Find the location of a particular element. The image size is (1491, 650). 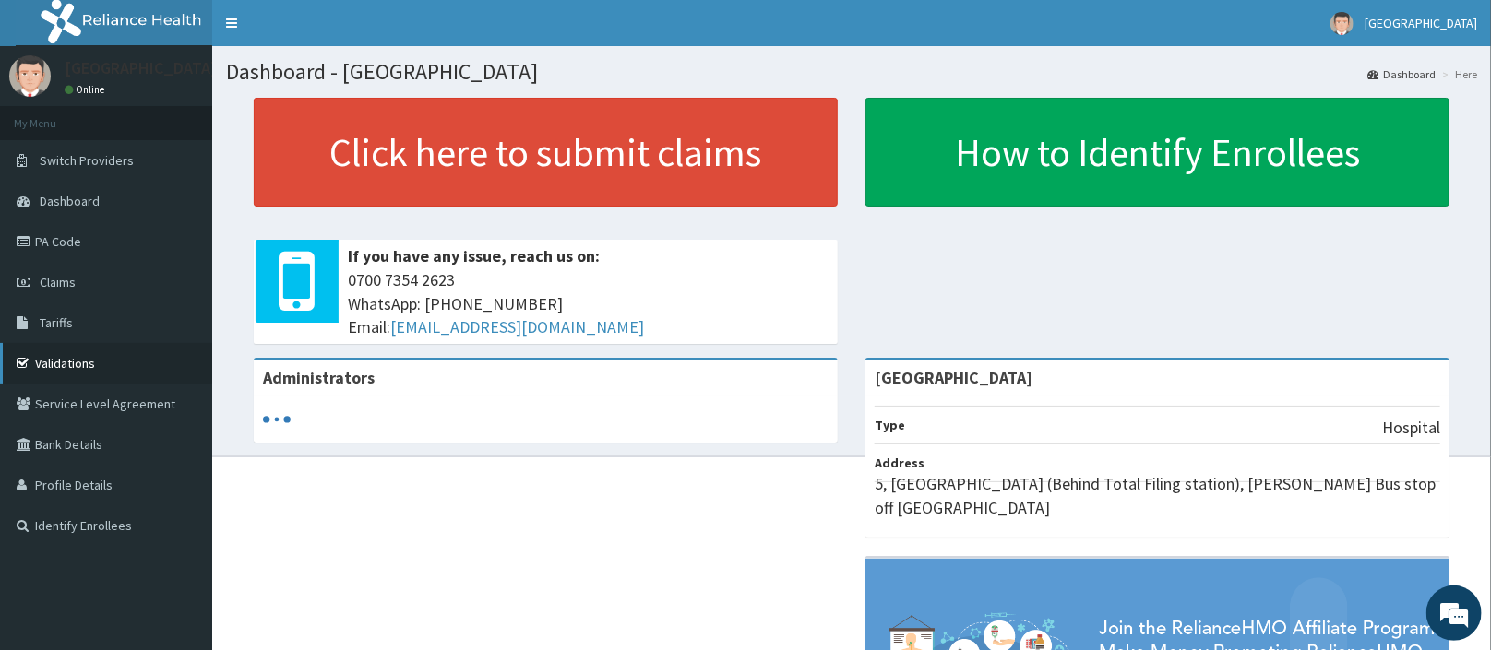

p: Hospital is located at coordinates (1411, 428).